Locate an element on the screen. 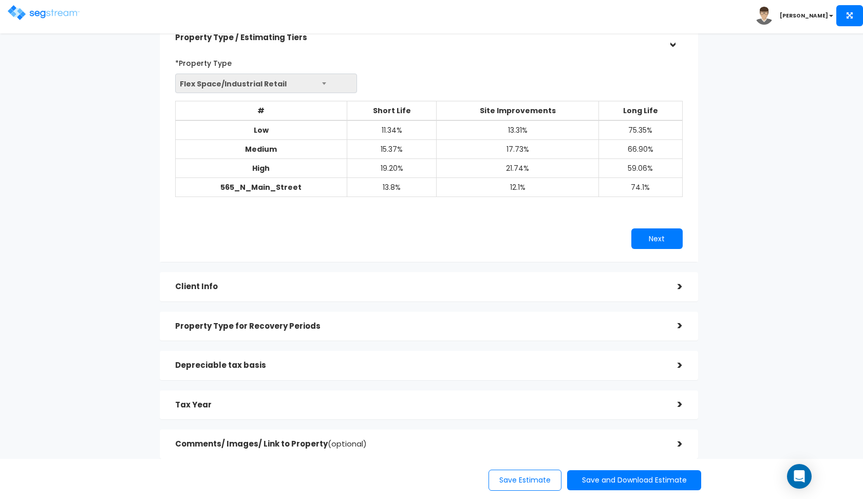  th: Site Improvements is located at coordinates (518, 111).